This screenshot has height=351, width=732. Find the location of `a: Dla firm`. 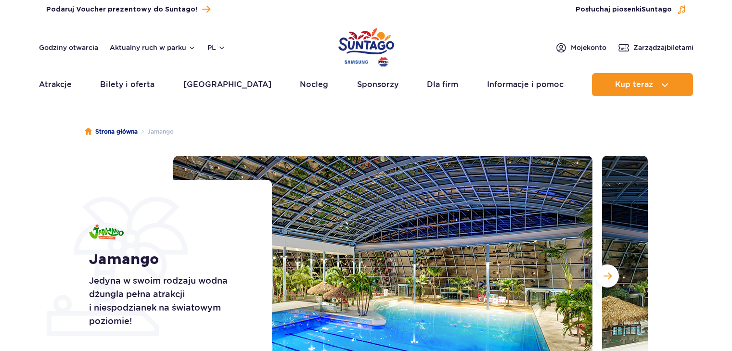

a: Dla firm is located at coordinates (442, 85).